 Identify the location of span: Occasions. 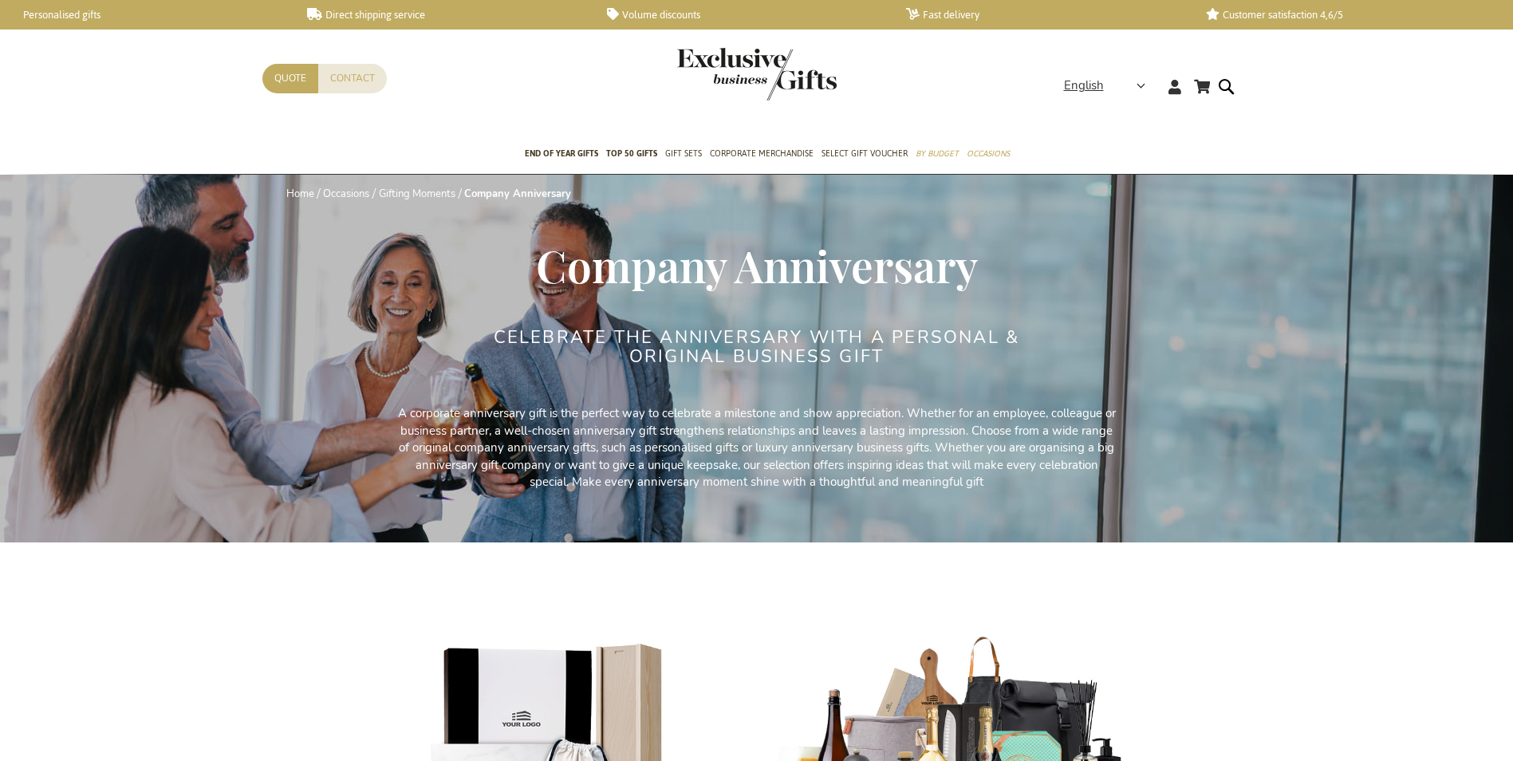
(988, 153).